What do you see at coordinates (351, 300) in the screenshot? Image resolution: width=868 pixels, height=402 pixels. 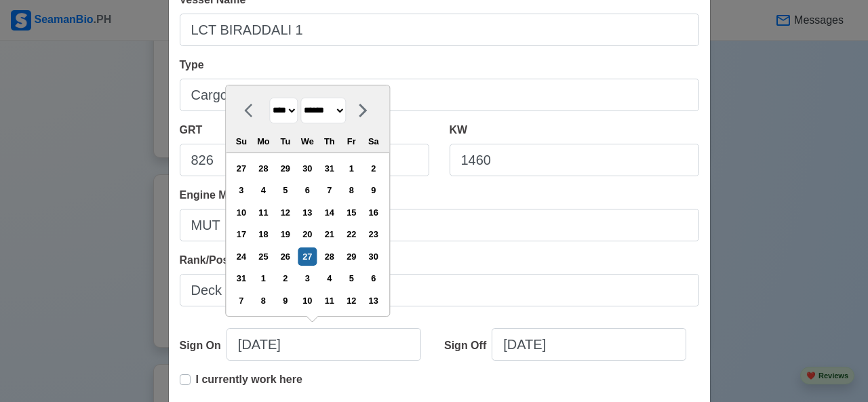 I see `div: Choose Friday, September 12th, 2025` at bounding box center [351, 300].